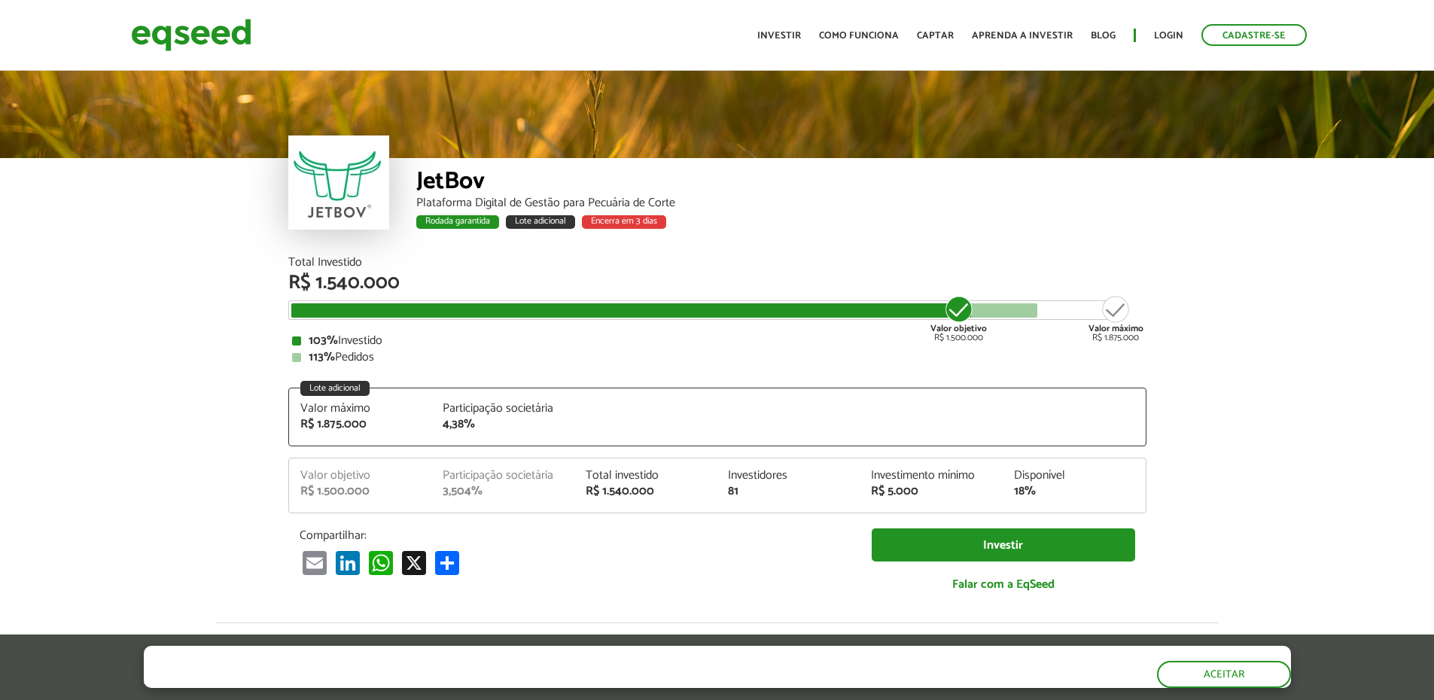 This screenshot has height=700, width=1434. I want to click on img: EqSeed, so click(191, 35).